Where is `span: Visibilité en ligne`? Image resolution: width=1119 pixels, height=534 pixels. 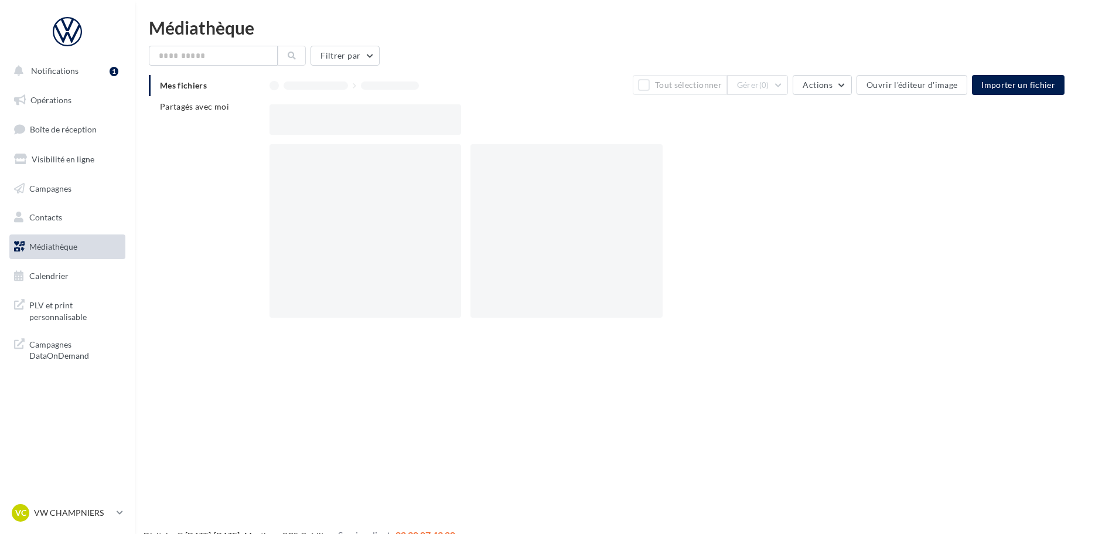 span: Visibilité en ligne is located at coordinates (63, 159).